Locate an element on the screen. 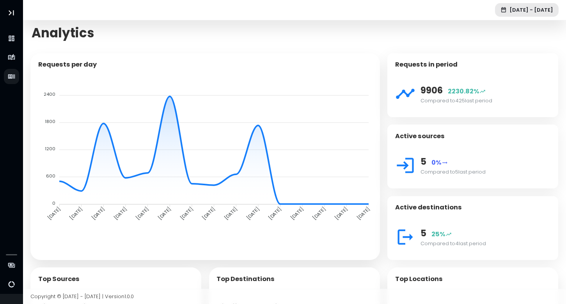 The image size is (566, 304). h4: Active destinations is located at coordinates (428, 208).